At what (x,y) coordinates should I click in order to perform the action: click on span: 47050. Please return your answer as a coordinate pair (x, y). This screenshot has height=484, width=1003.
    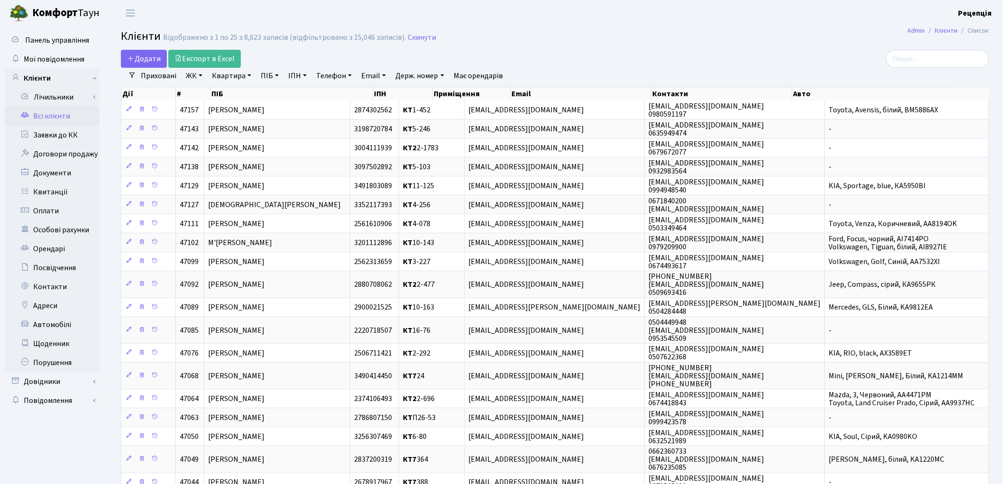
    Looking at the image, I should click on (189, 436).